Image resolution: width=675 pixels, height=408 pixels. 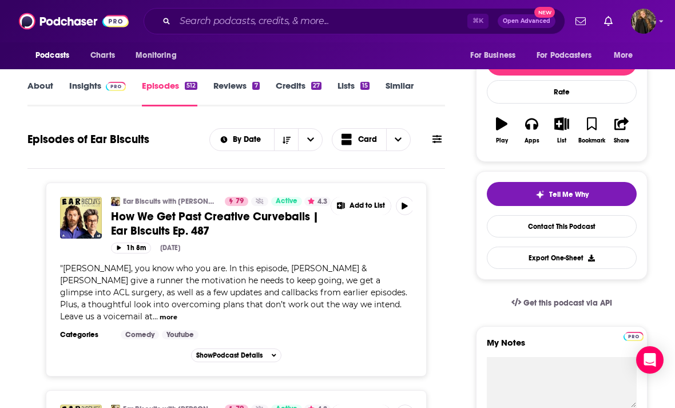 What do you see at coordinates (236, 93) in the screenshot?
I see `a: Reviews7` at bounding box center [236, 93].